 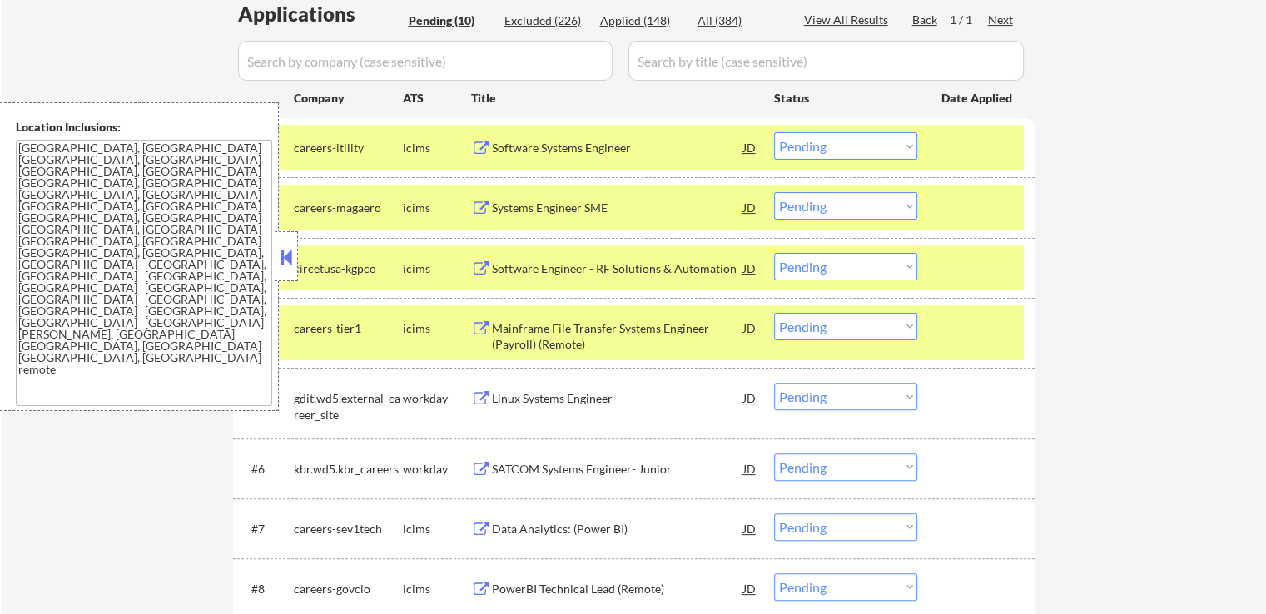 What do you see at coordinates (266, 529) in the screenshot?
I see `div: #7` at bounding box center [266, 529].